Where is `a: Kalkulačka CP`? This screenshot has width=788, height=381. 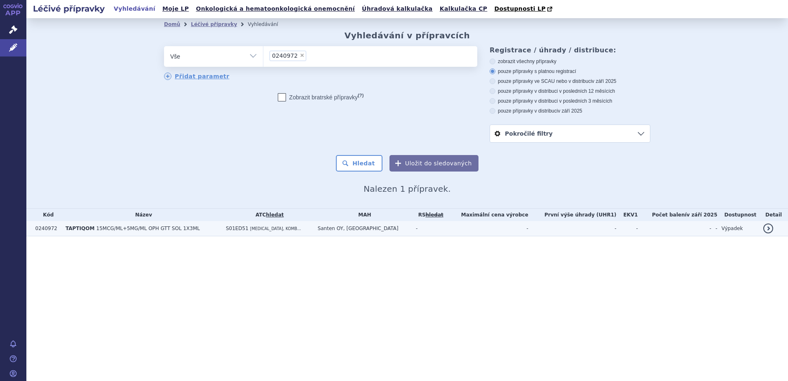 a: Kalkulačka CP is located at coordinates (463, 9).